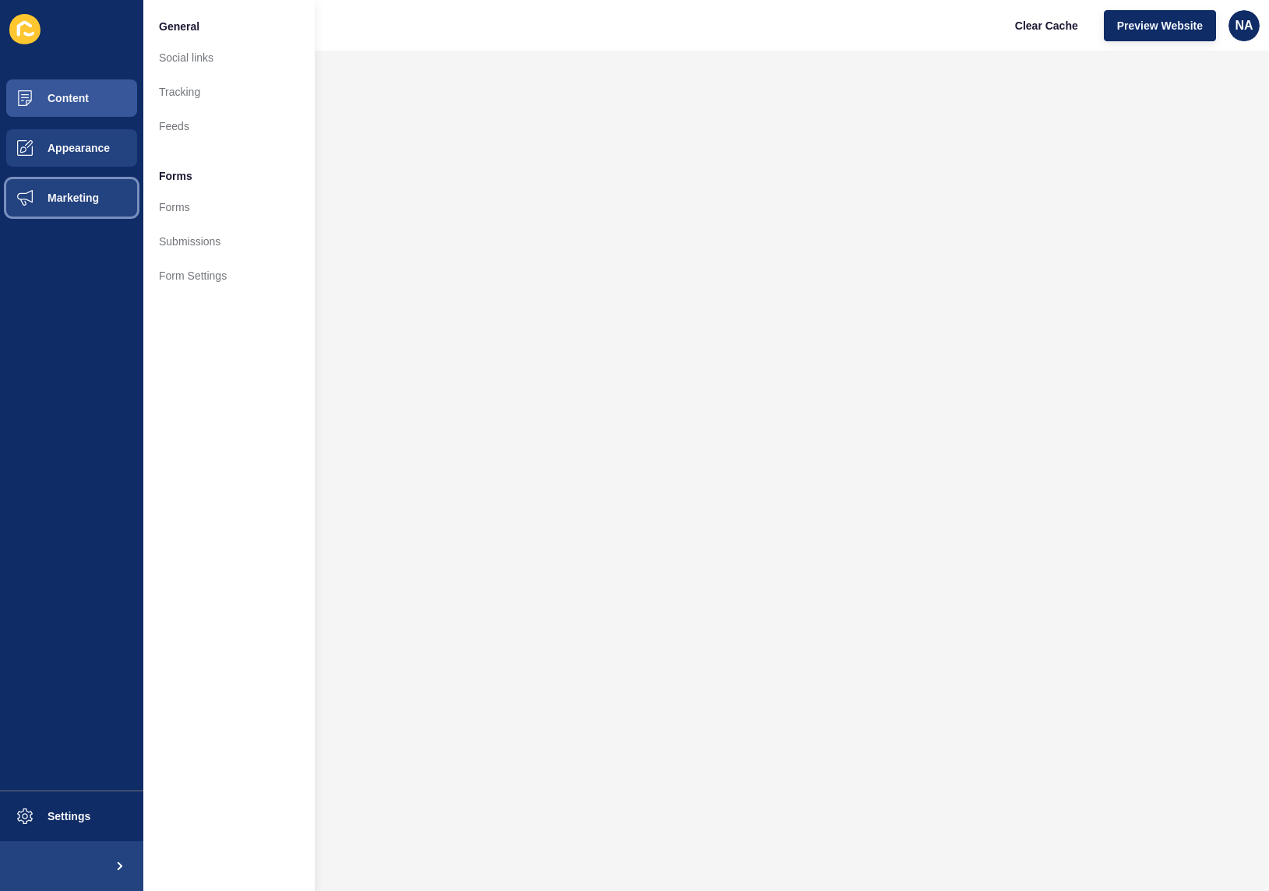  Describe the element at coordinates (1046, 26) in the screenshot. I see `button: Clear Cache` at that location.